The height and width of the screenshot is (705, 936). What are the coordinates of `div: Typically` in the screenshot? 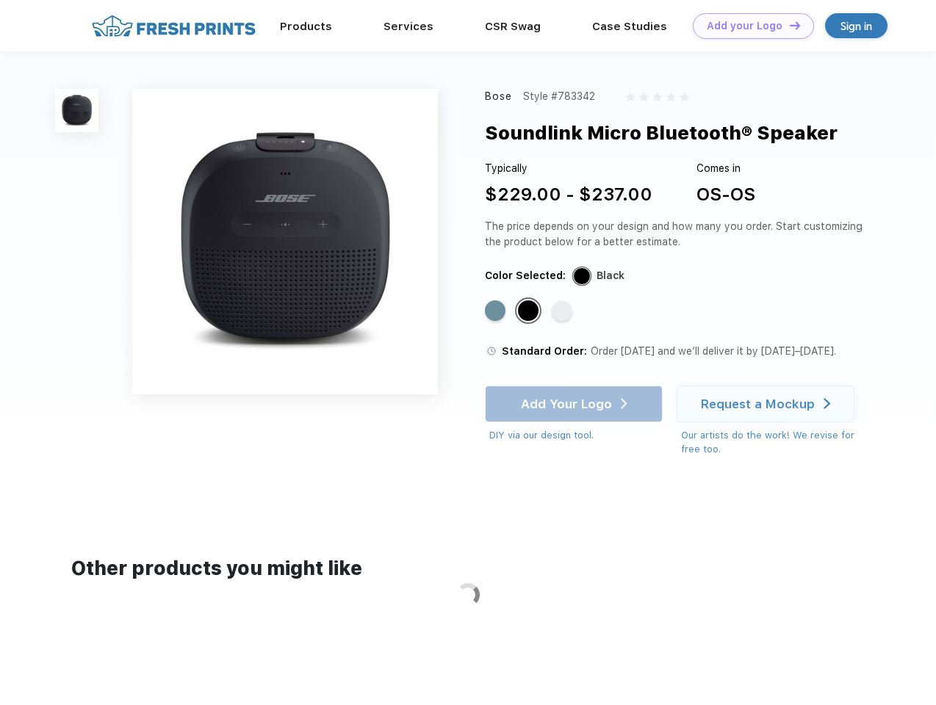 It's located at (569, 168).